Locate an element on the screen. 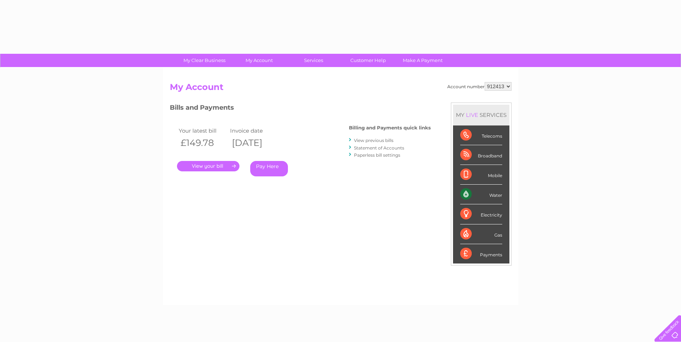 The width and height of the screenshot is (681, 342). div: Payments is located at coordinates (481, 254).